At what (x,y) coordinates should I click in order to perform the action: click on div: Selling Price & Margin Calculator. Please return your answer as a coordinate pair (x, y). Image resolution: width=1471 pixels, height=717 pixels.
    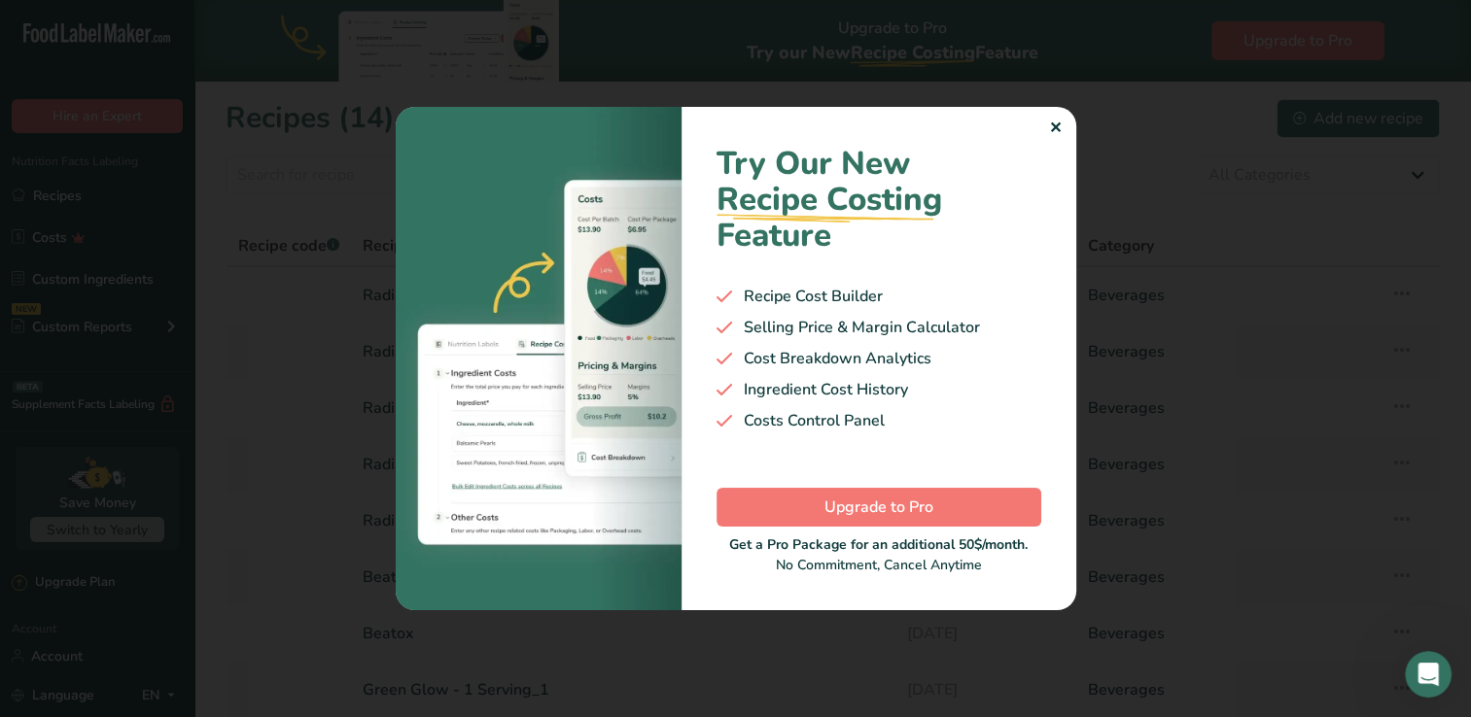
    Looking at the image, I should click on (879, 328).